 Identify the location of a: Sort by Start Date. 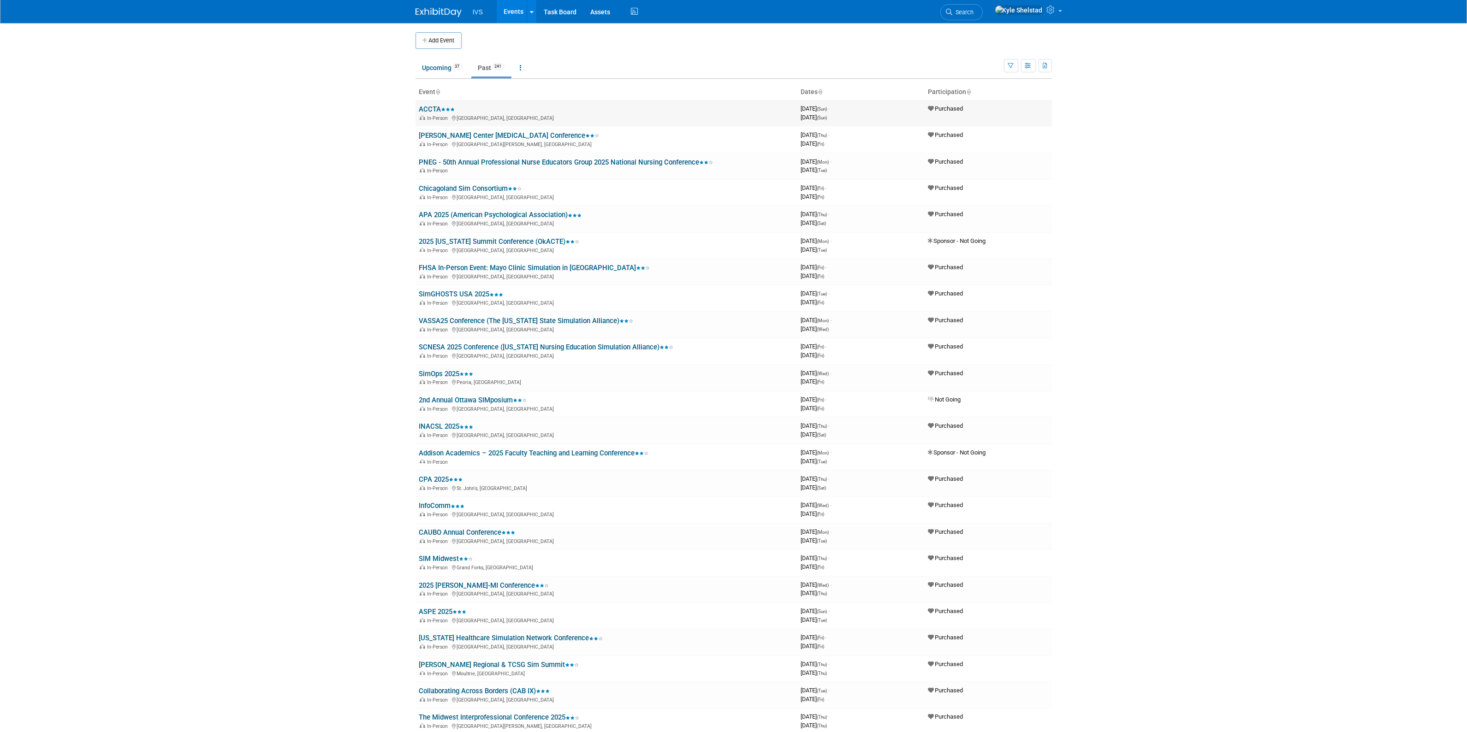
(820, 92).